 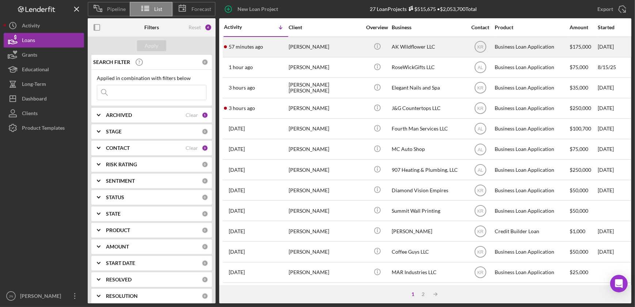 I want to click on text: JN, so click(x=11, y=296).